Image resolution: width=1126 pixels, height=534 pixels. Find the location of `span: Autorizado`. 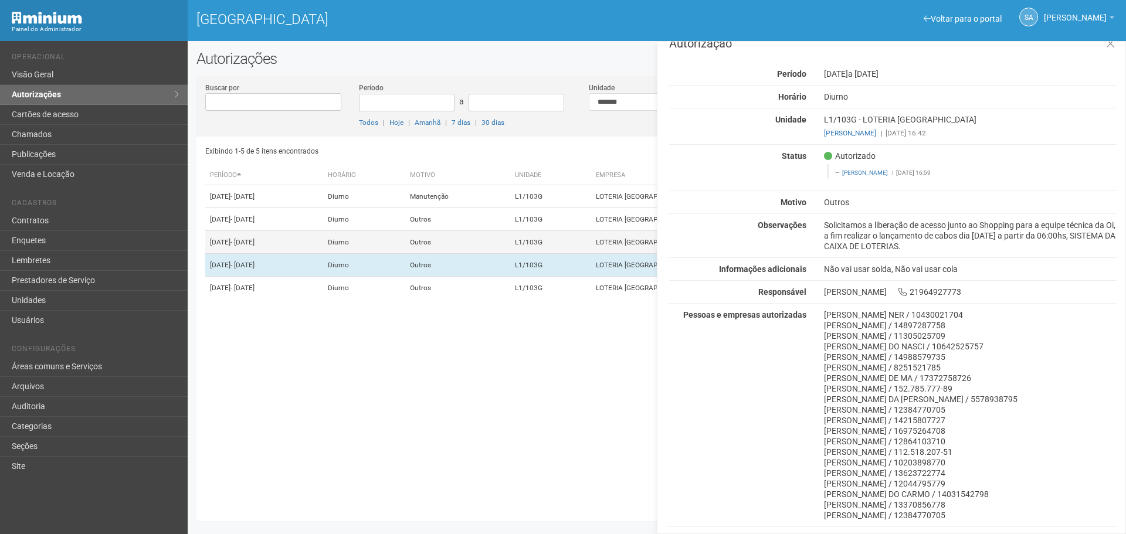

span: Autorizado is located at coordinates (850, 156).